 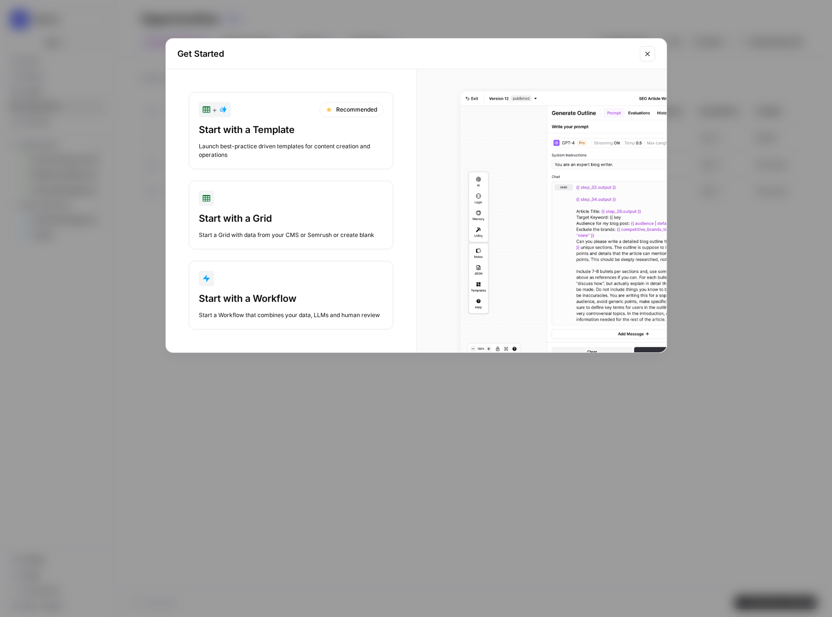 What do you see at coordinates (351, 110) in the screenshot?
I see `div: Recommended` at bounding box center [351, 110].